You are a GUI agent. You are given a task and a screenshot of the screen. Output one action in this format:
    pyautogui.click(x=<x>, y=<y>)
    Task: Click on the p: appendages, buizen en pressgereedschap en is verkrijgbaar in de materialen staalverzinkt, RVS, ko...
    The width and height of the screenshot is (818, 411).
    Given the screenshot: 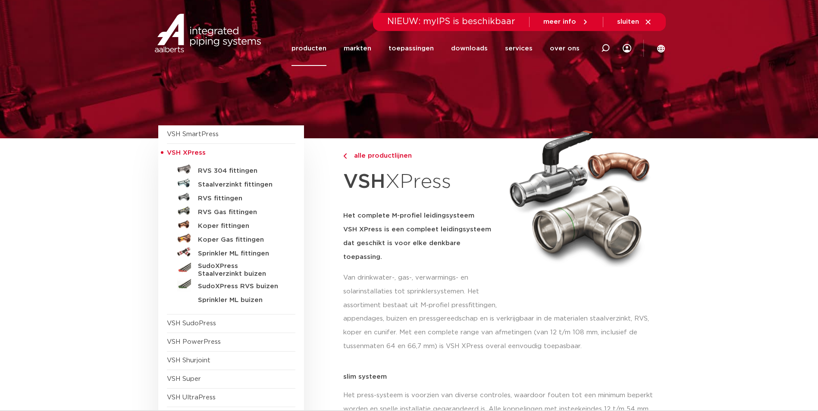 What is the action you would take?
    pyautogui.click(x=501, y=333)
    